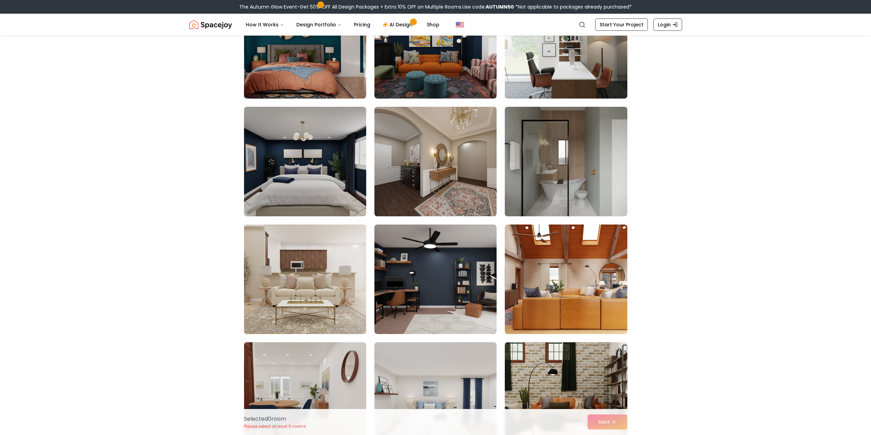 This screenshot has width=871, height=435. Describe the element at coordinates (435, 162) in the screenshot. I see `img: Room room-32` at that location.